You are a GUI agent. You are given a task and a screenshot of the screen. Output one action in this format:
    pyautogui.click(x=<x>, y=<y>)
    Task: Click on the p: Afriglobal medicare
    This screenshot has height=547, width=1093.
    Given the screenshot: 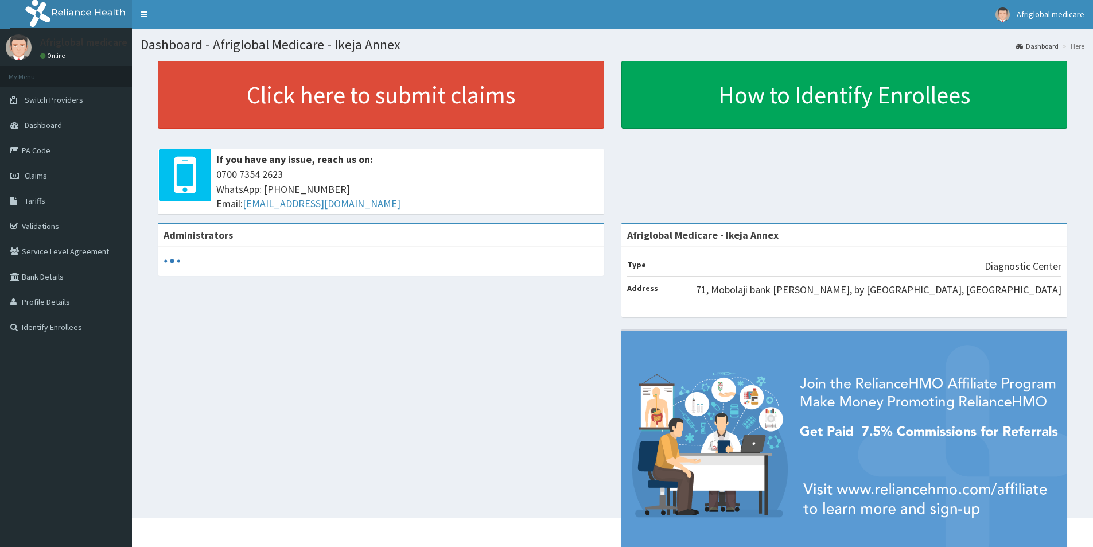 What is the action you would take?
    pyautogui.click(x=84, y=42)
    